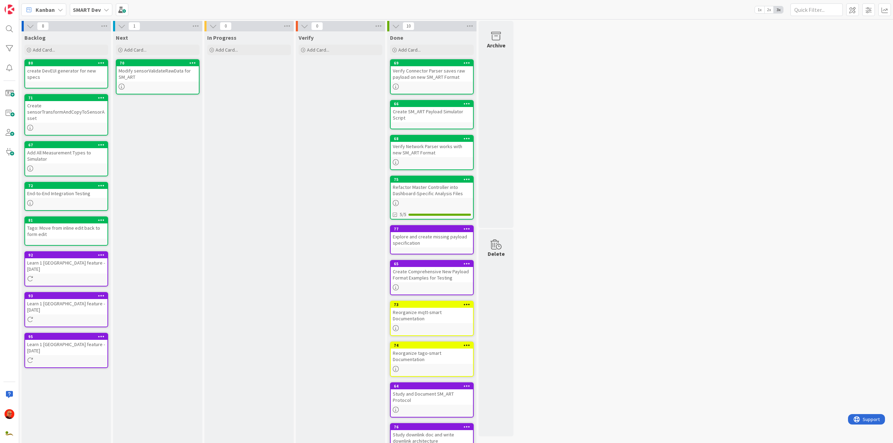  I want to click on div: 67Add All Measurement Types to Simulator, so click(66, 153).